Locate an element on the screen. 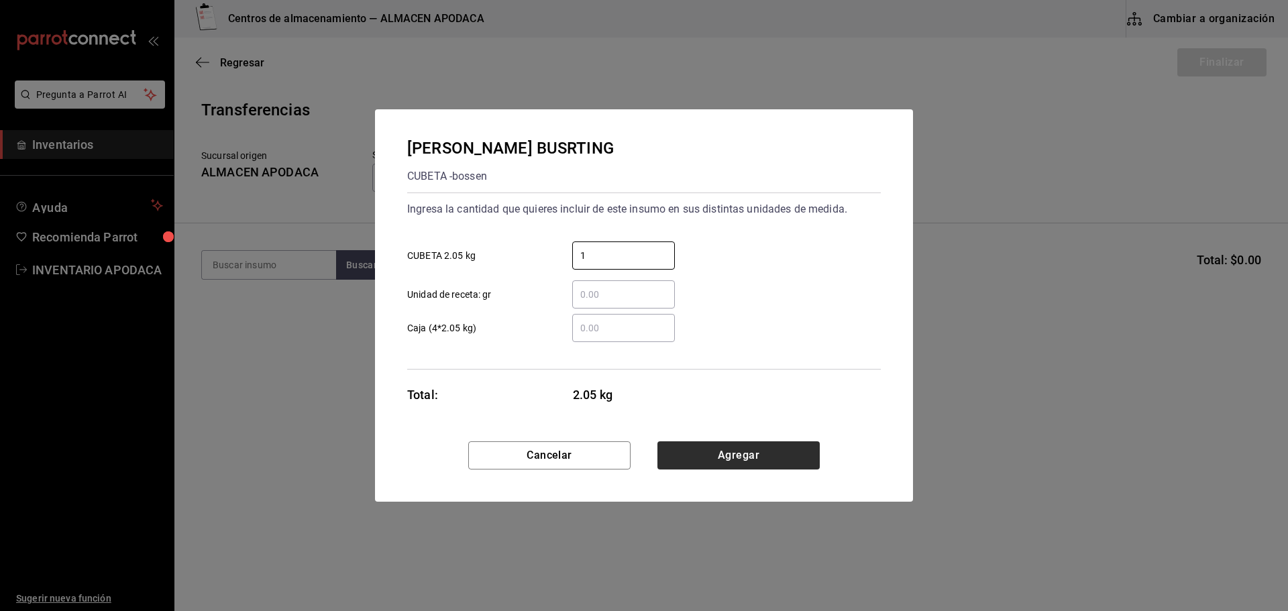  span: Unidad de receta: gr is located at coordinates (450, 295).